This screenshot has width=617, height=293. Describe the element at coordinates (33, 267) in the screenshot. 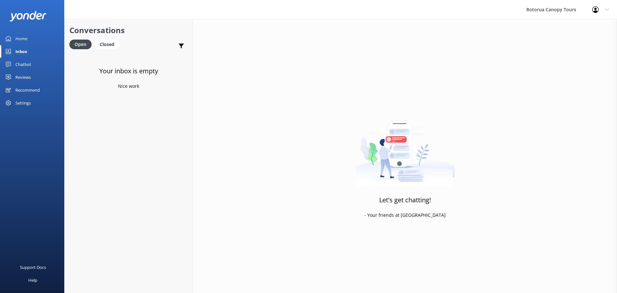

I see `div: Support Docs` at that location.